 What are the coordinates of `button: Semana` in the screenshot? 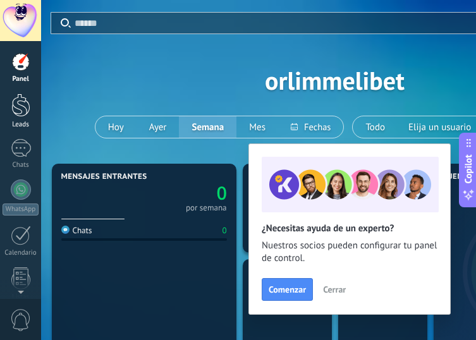 It's located at (207, 127).